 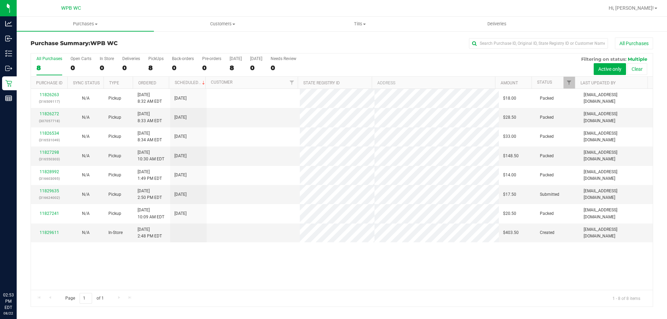 What do you see at coordinates (510, 98) in the screenshot?
I see `span: $18.00` at bounding box center [510, 98].